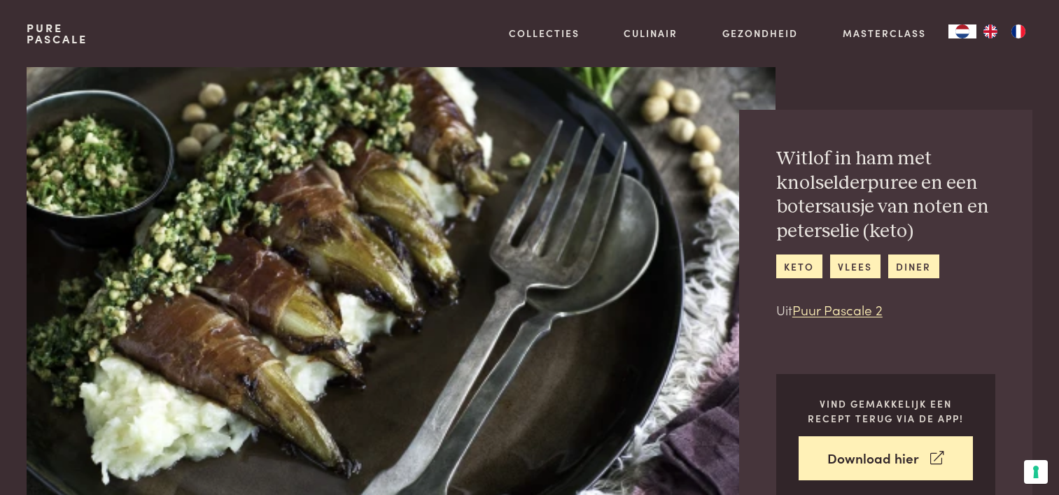  I want to click on a: vlees, so click(855, 266).